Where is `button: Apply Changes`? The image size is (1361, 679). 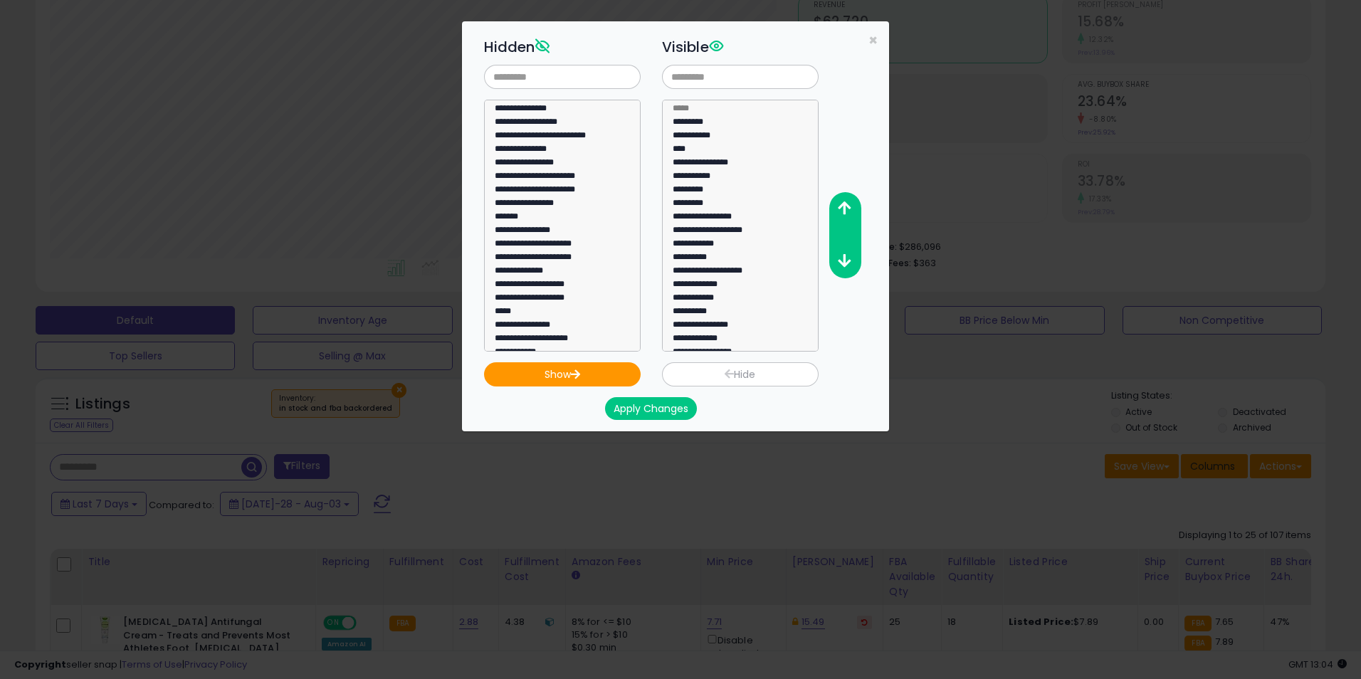 button: Apply Changes is located at coordinates (651, 409).